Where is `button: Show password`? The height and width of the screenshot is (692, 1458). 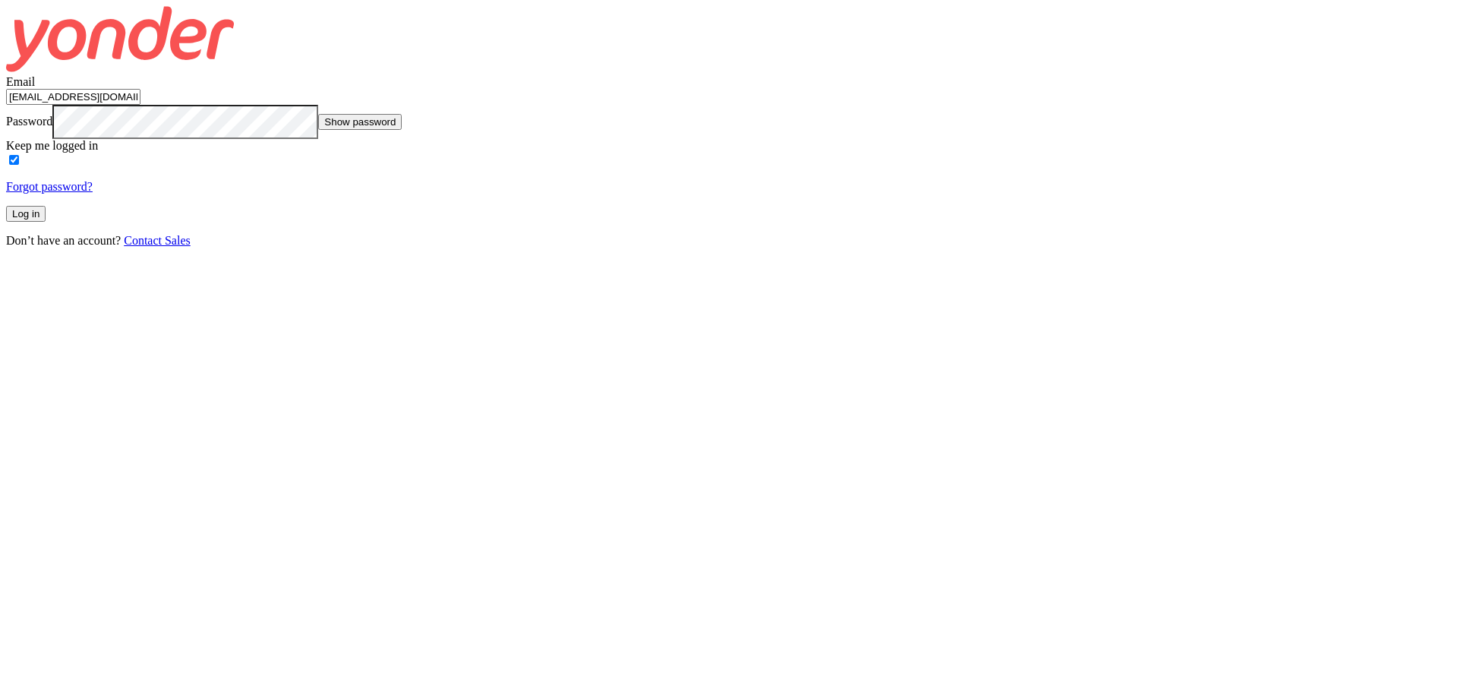
button: Show password is located at coordinates (360, 122).